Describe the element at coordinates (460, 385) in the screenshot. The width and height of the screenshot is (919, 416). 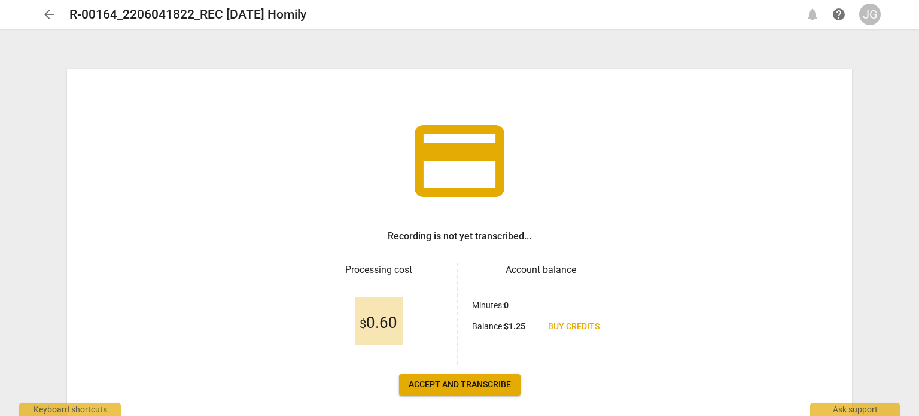
I see `span: Accept and transcribe` at that location.